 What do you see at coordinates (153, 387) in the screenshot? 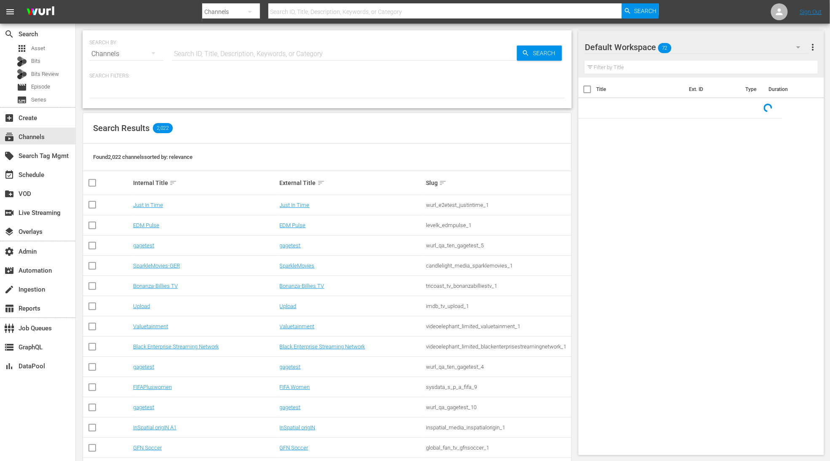
I see `a: FIFAPluswomen` at bounding box center [153, 387].